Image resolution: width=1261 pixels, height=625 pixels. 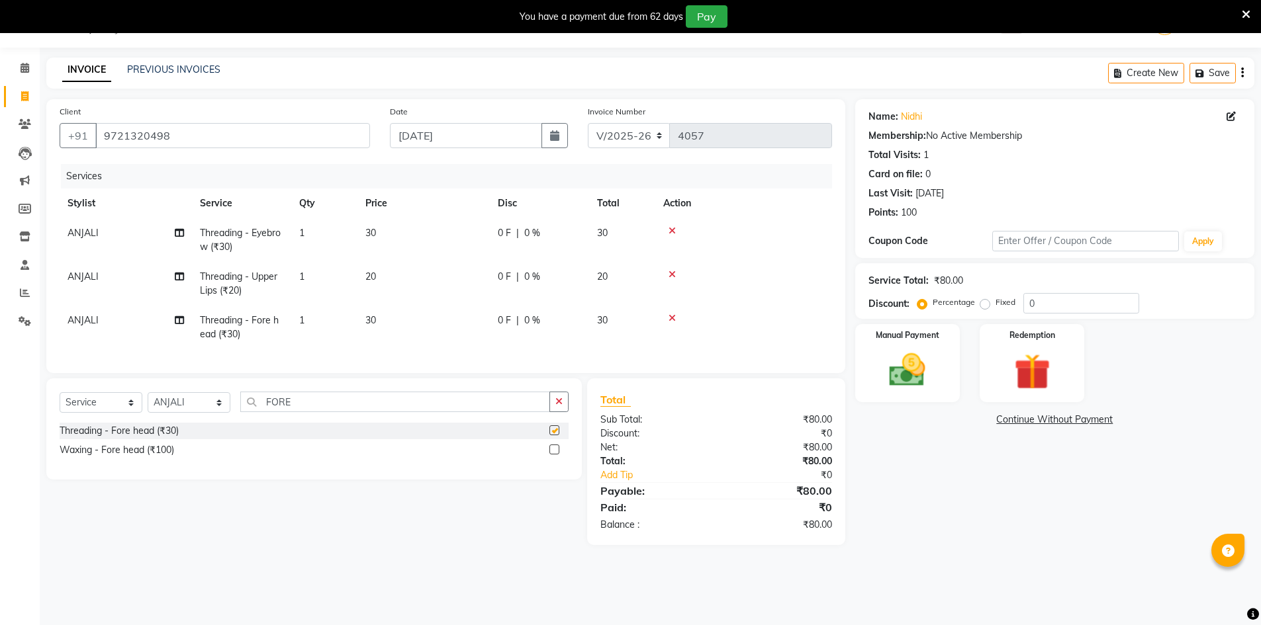 What do you see at coordinates (395, 402) in the screenshot?
I see `input: Search or Scan` at bounding box center [395, 402].